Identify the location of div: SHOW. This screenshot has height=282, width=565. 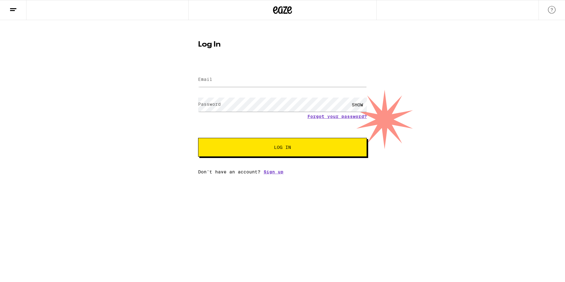
(357, 104).